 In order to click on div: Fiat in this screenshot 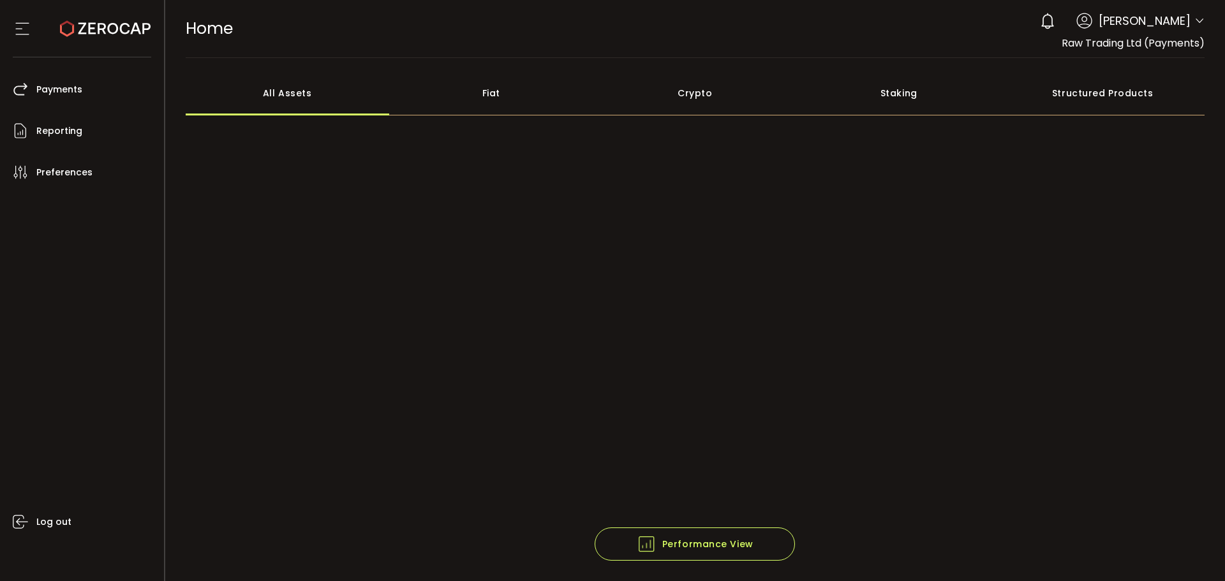, I will do `click(491, 93)`.